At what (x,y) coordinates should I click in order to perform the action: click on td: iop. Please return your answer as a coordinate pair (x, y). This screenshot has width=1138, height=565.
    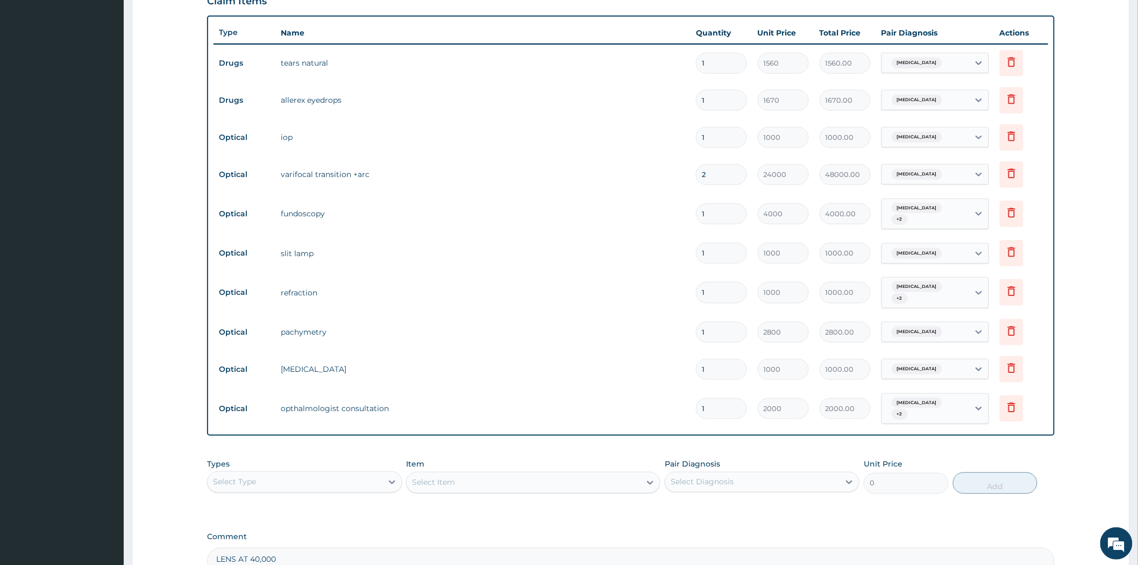
    Looking at the image, I should click on (483, 137).